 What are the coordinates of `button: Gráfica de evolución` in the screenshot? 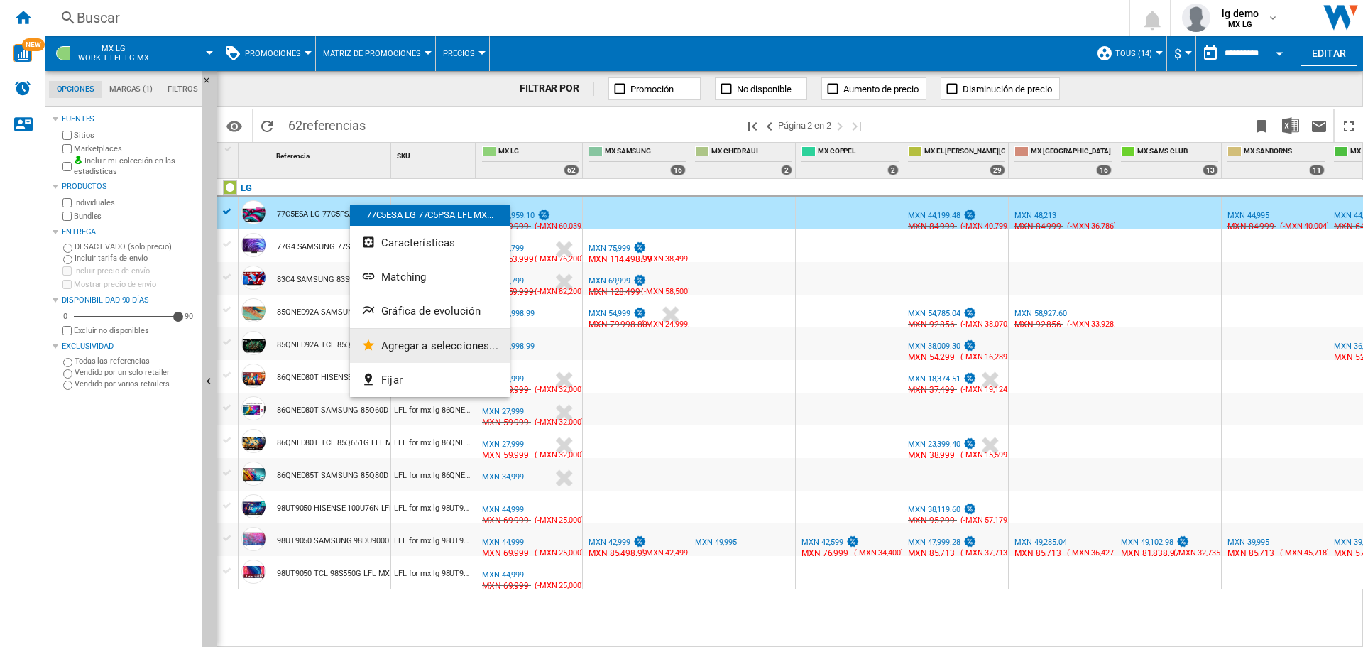 It's located at (430, 311).